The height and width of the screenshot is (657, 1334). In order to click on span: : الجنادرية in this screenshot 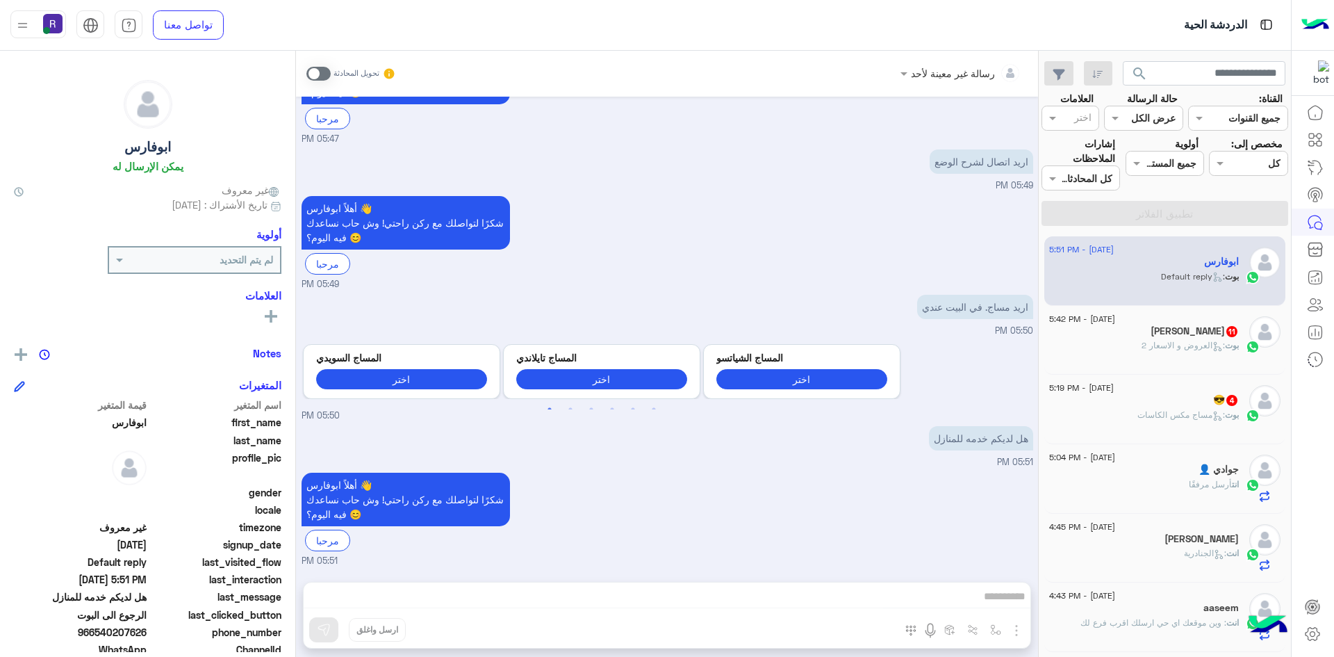, I will do `click(1205, 552)`.